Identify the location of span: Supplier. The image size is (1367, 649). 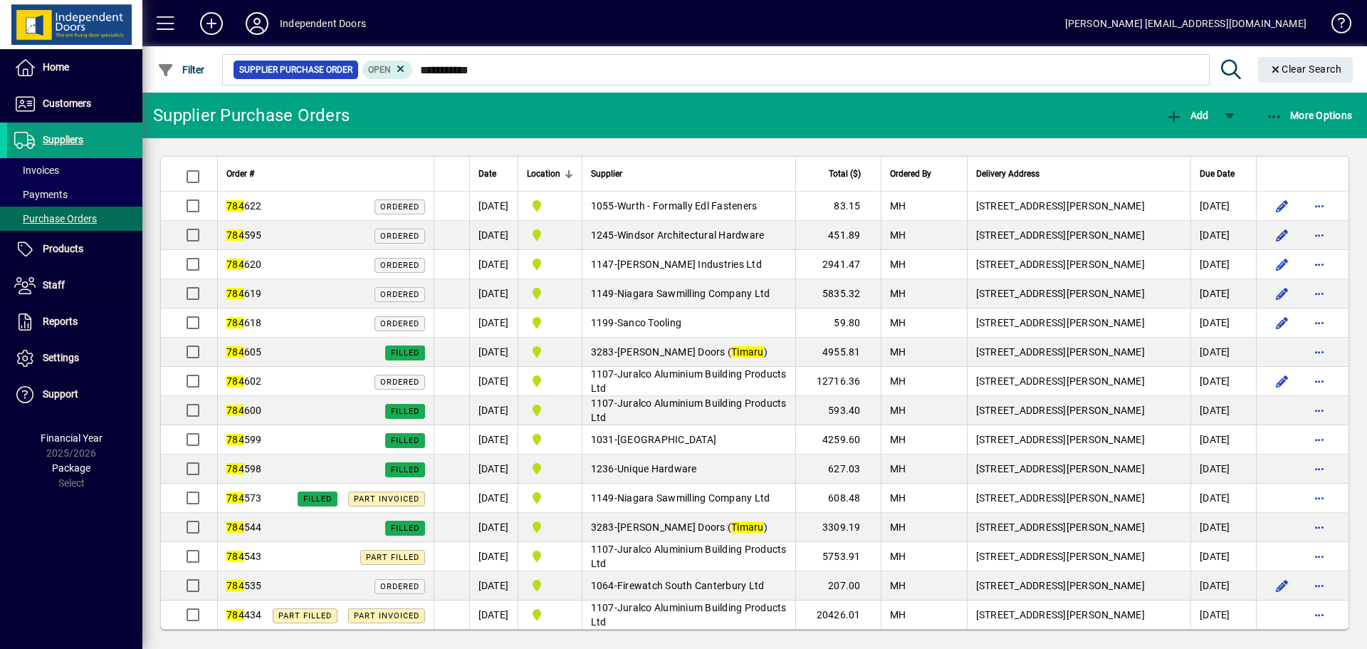
(607, 174).